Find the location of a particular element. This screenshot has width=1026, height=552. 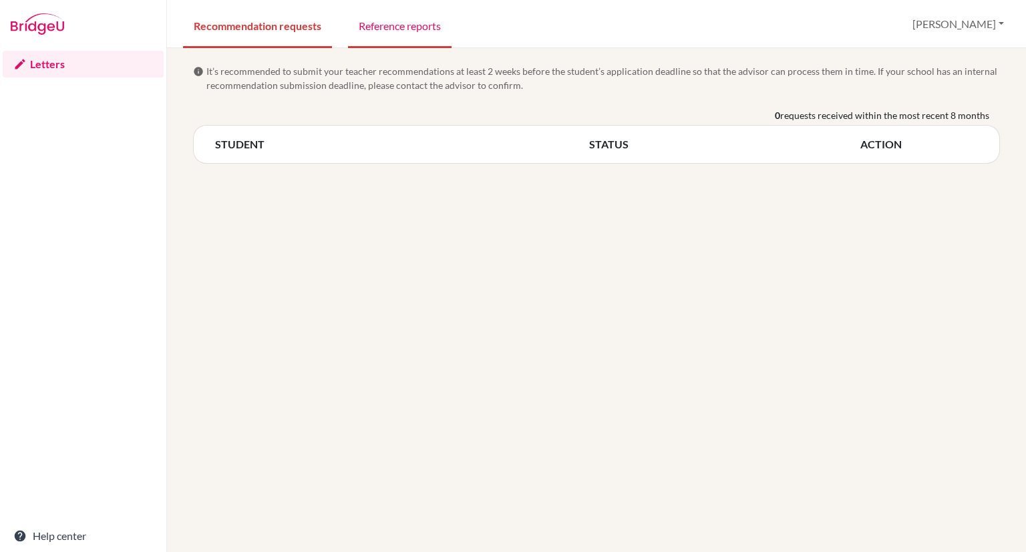

span: It’s recommended to submit your teacher recommendations at least 2 weeks before the student’s app... is located at coordinates (603, 78).